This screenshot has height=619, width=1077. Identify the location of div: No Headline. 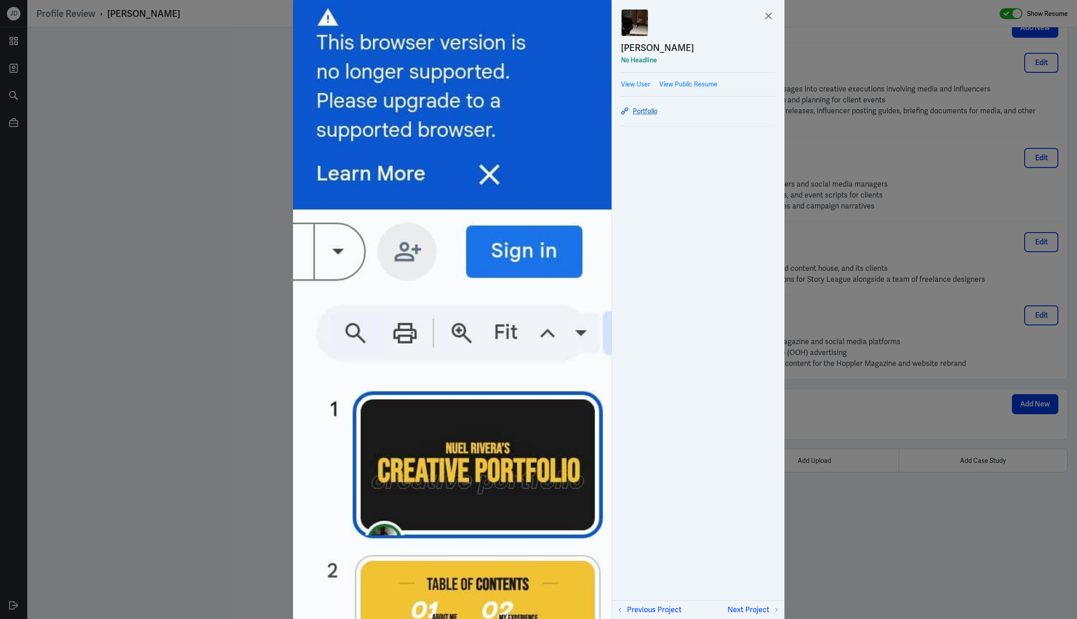
(698, 60).